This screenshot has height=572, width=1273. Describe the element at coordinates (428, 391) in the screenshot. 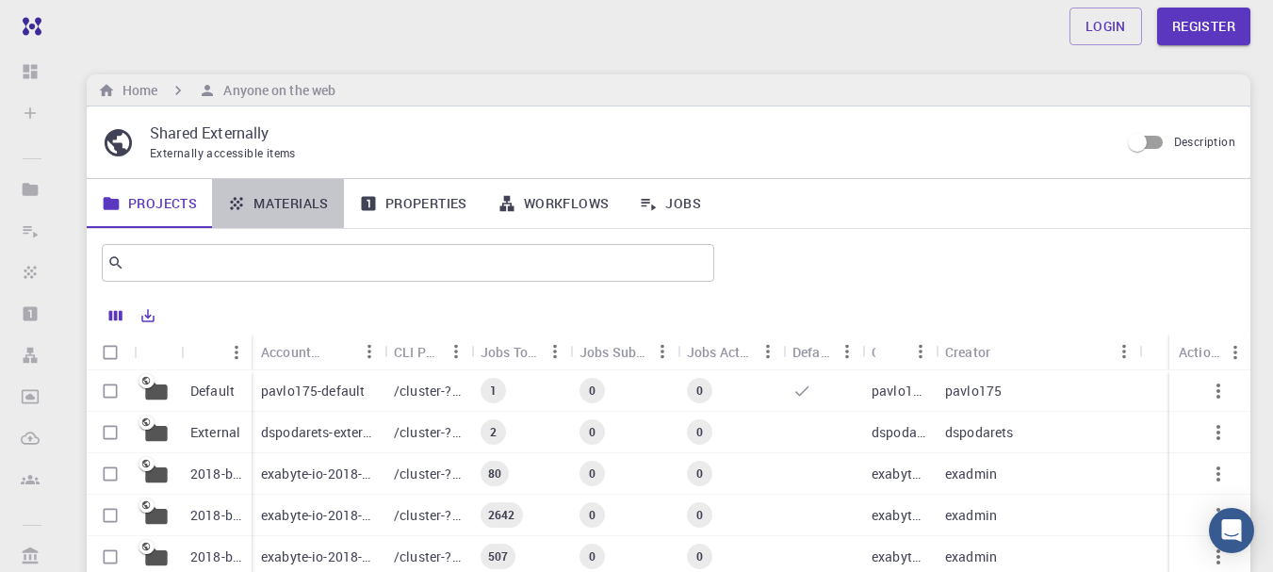

I see `p: /cluster-???-home/pavlo175/pavlo175-default` at that location.